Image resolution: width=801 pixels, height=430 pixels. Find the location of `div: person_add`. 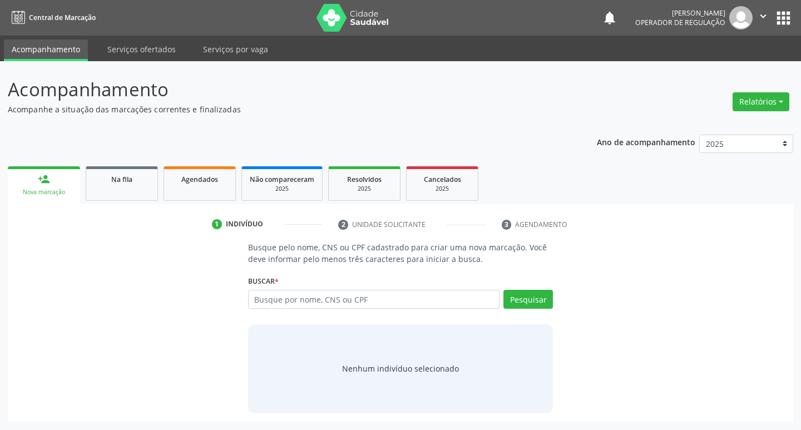

div: person_add is located at coordinates (44, 179).